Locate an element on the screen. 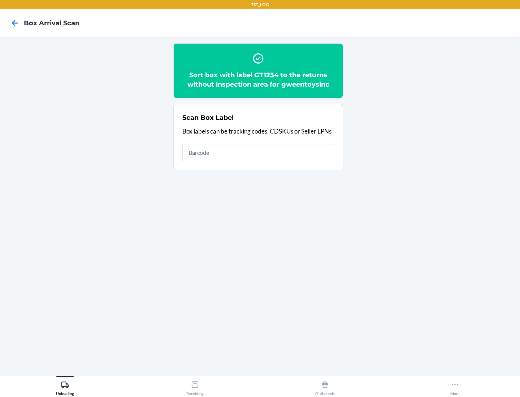 The width and height of the screenshot is (520, 397). input: Barcode is located at coordinates (258, 153).